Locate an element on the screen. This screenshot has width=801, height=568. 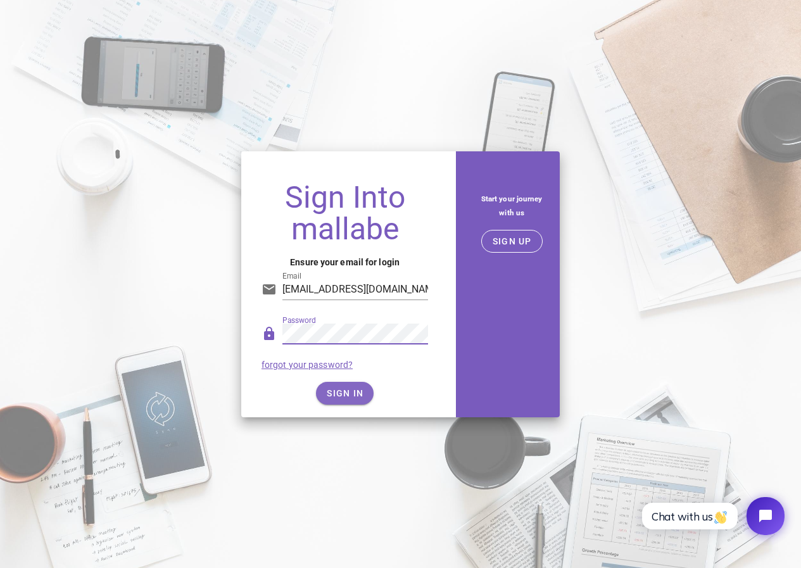
button: SIGN UP is located at coordinates (511, 241).